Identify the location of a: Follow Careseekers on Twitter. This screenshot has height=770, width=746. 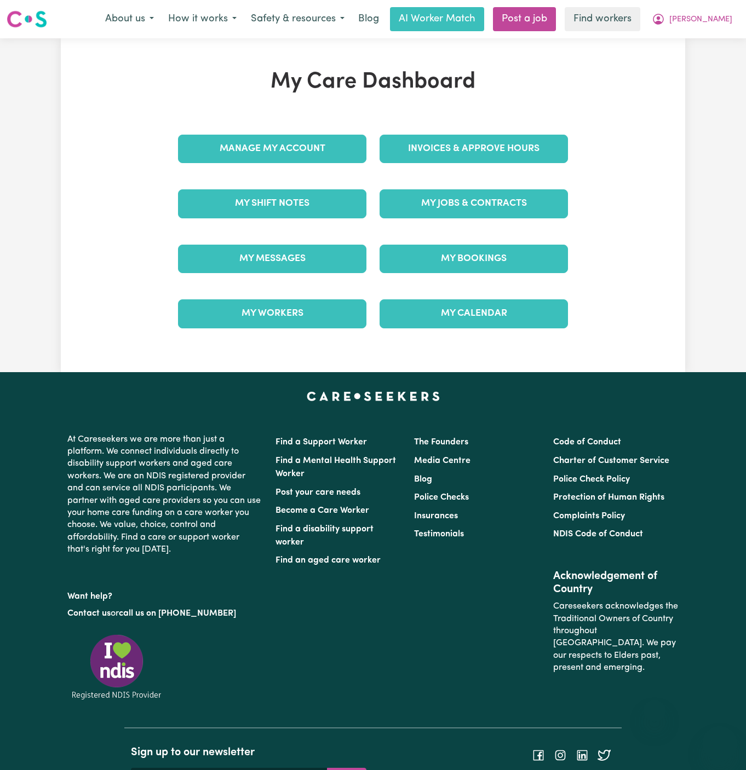
(604, 755).